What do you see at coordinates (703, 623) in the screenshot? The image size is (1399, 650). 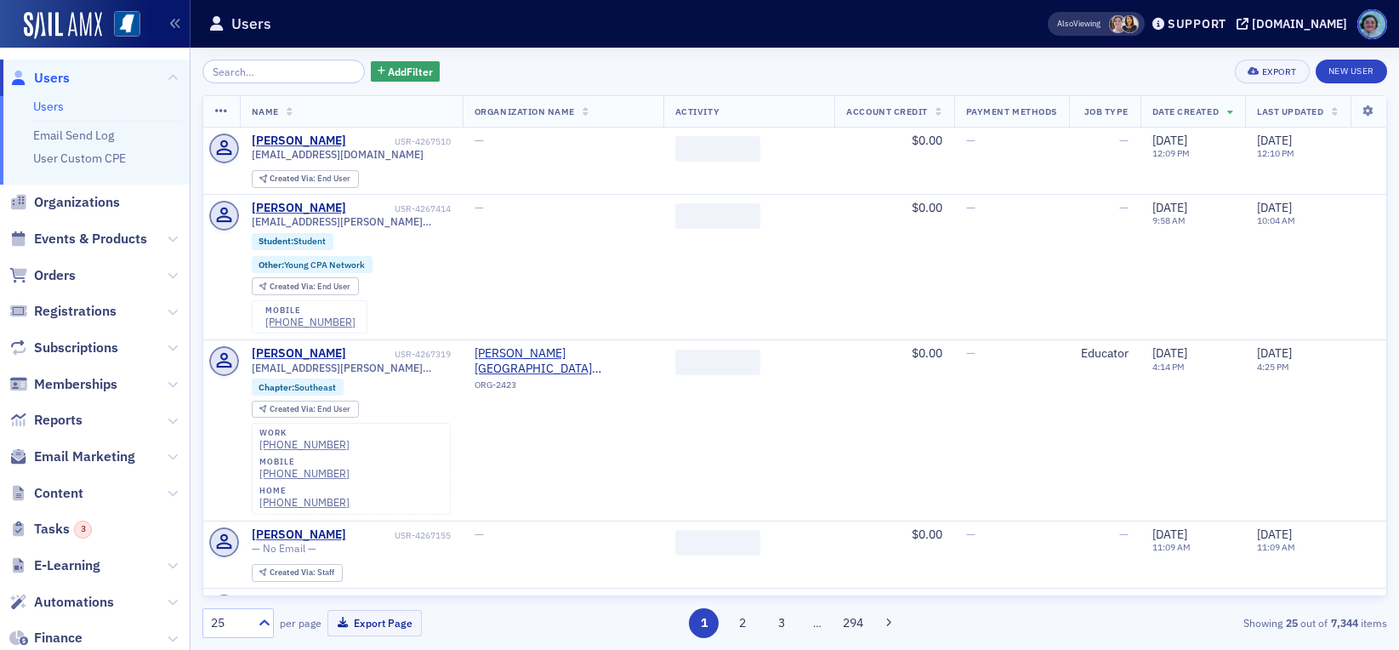 I see `button: 1` at bounding box center [703, 623].